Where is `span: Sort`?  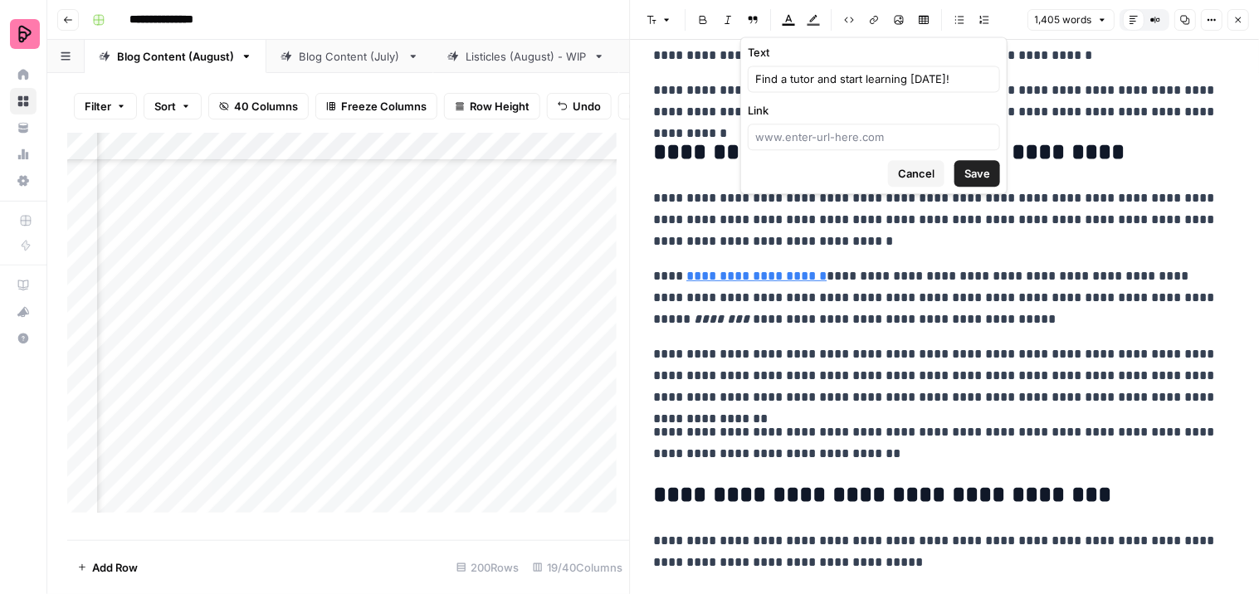
span: Sort is located at coordinates (165, 106).